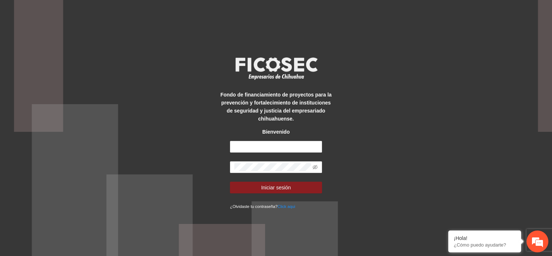 The width and height of the screenshot is (552, 256). Describe the element at coordinates (263, 206) in the screenshot. I see `small: ¿Olvidaste tu contraseña?` at that location.